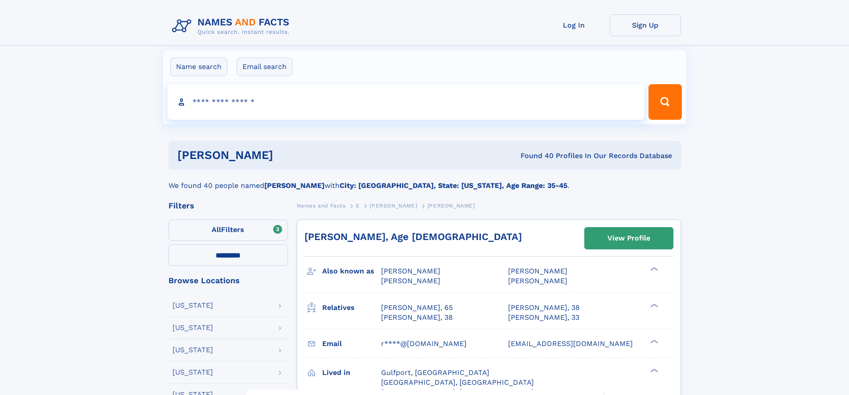 This screenshot has width=849, height=395. What do you see at coordinates (228, 281) in the screenshot?
I see `div: Browse Locations` at bounding box center [228, 281].